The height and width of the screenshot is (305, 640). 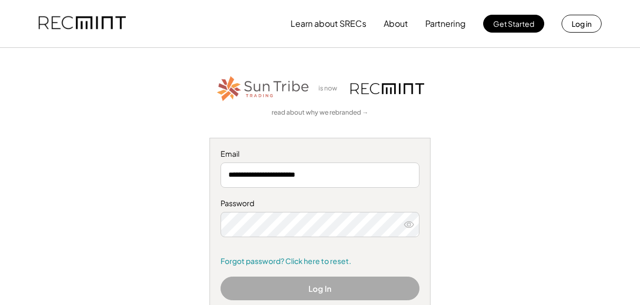 I want to click on a: Forgot password? Click here to reset., so click(x=320, y=262).